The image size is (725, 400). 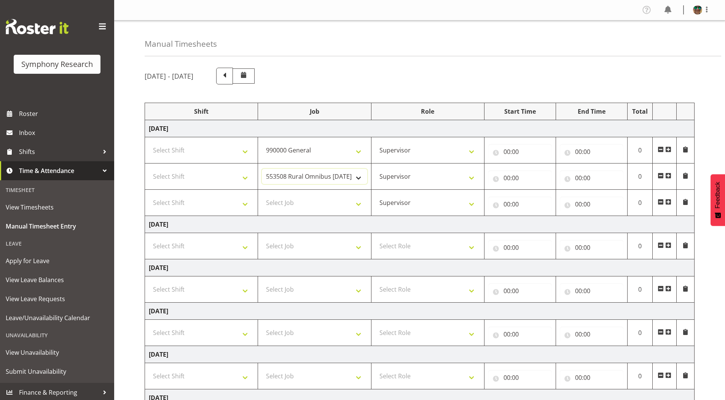 What do you see at coordinates (718, 195) in the screenshot?
I see `span: Feedback` at bounding box center [718, 195].